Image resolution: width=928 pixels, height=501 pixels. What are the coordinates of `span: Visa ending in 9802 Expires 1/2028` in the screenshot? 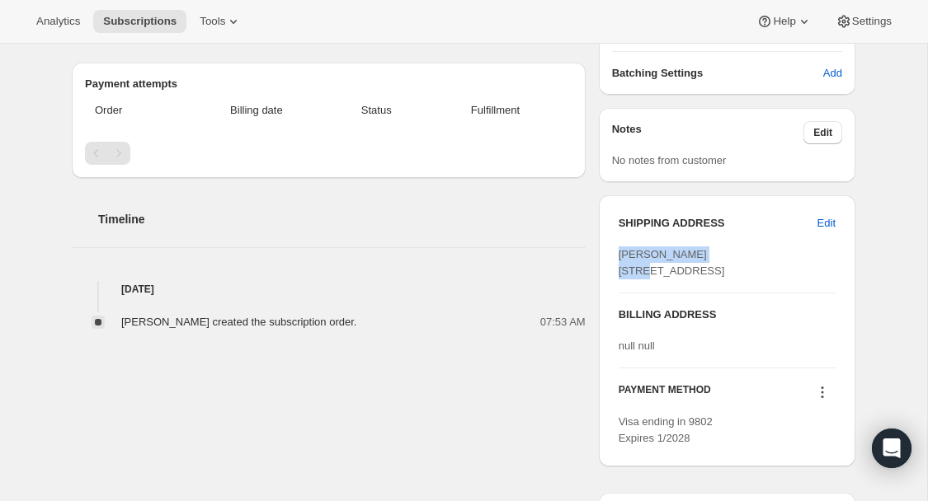 It's located at (666, 430).